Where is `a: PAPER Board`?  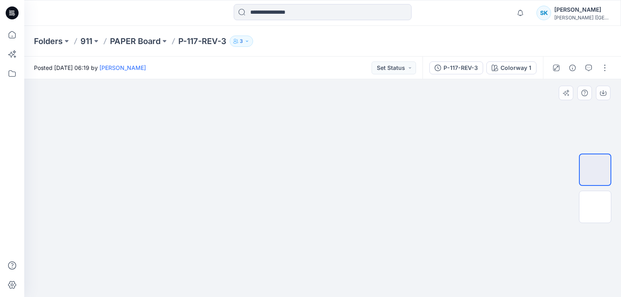 a: PAPER Board is located at coordinates (135, 41).